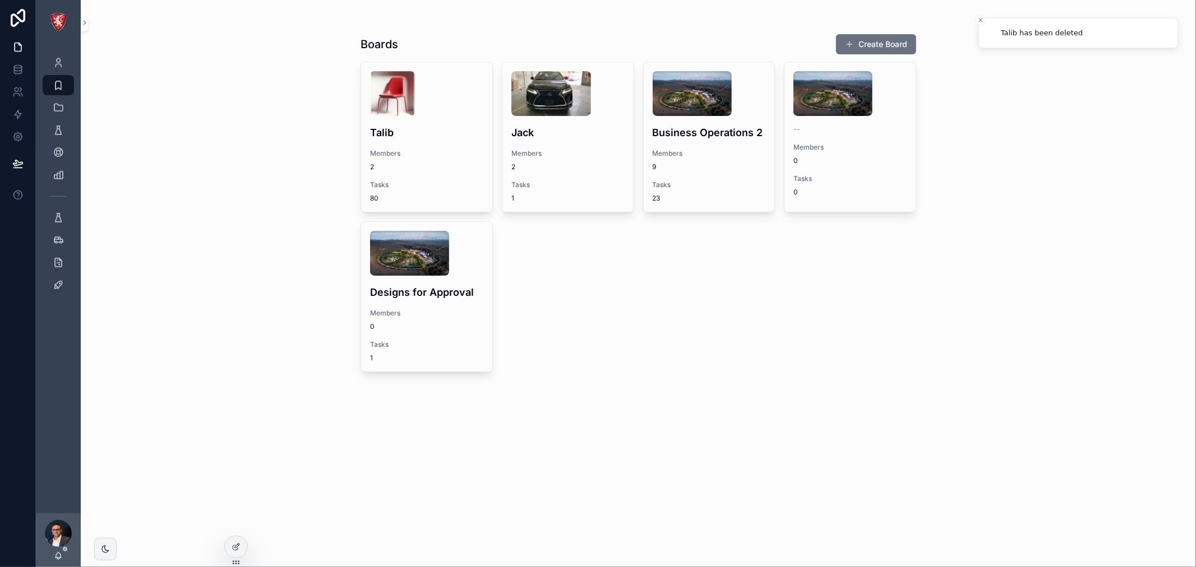 The height and width of the screenshot is (567, 1196). Describe the element at coordinates (58, 177) in the screenshot. I see `div: scrollable content` at that location.